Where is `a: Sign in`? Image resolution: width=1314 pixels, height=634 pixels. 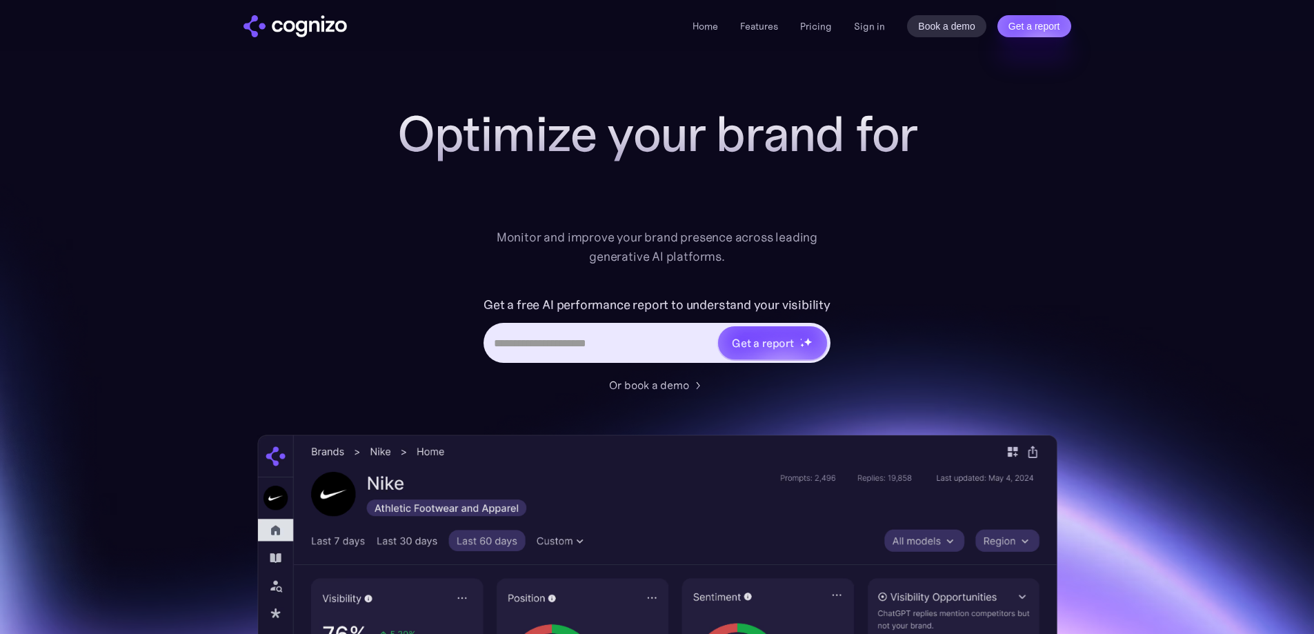
a: Sign in is located at coordinates (869, 26).